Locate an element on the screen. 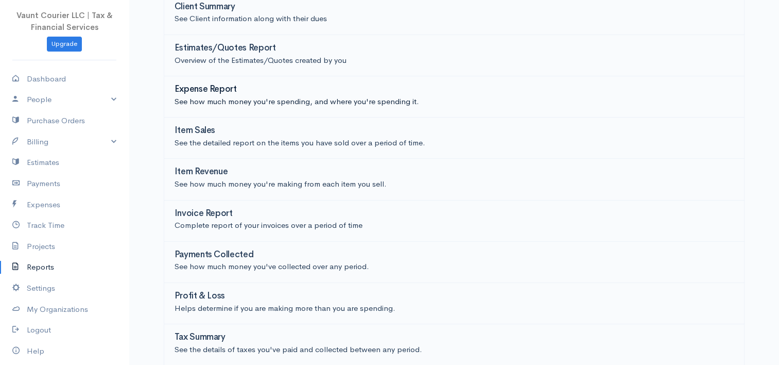 This screenshot has height=365, width=779. p: See Client information along with their dues is located at coordinates (454, 19).